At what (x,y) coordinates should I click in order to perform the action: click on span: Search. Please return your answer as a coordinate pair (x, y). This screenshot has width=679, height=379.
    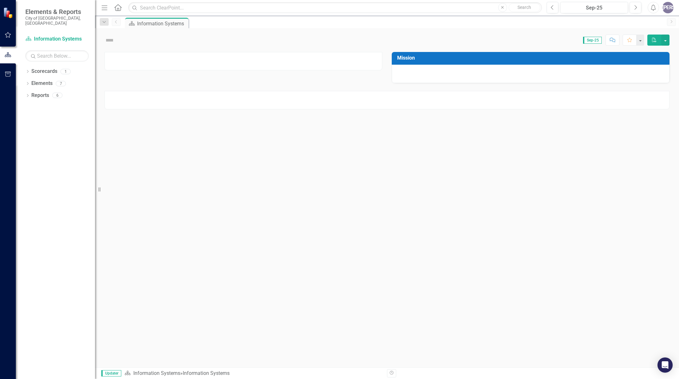
    Looking at the image, I should click on (524, 7).